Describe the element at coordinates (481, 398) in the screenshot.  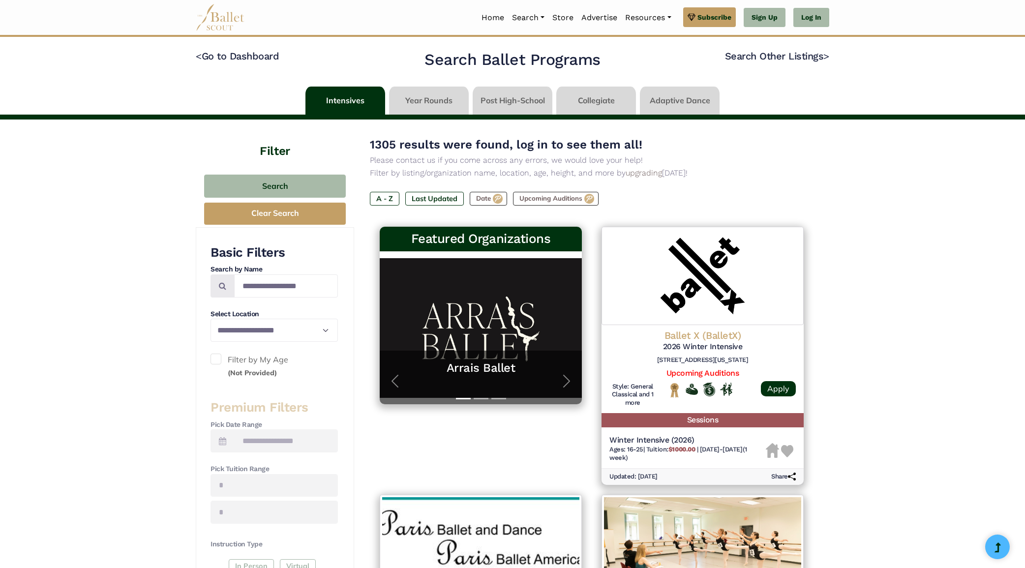
I see `button: Slide 2` at that location.